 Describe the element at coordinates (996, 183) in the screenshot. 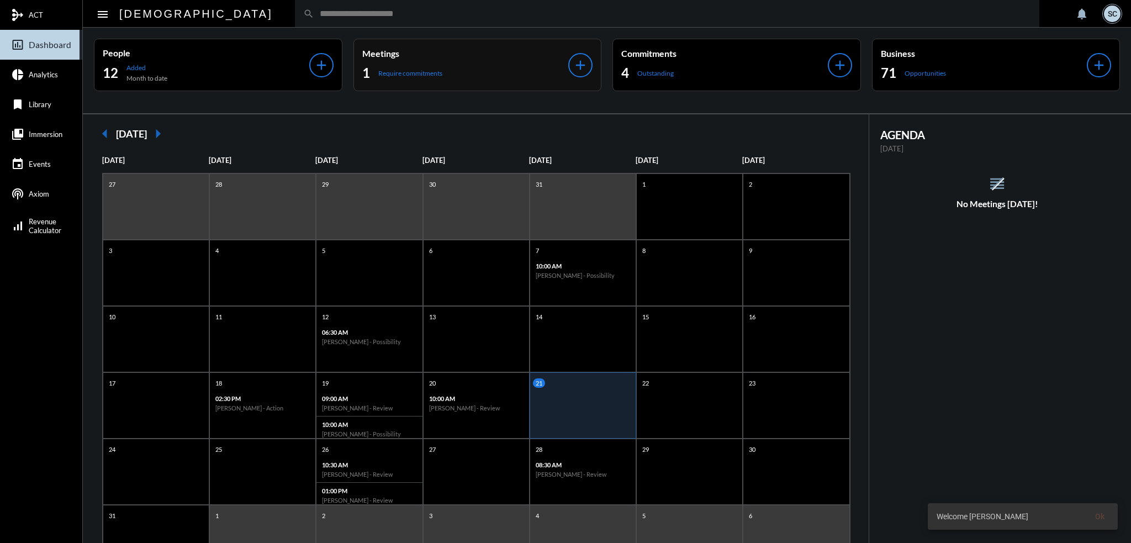

I see `mat-icon: reorder` at that location.